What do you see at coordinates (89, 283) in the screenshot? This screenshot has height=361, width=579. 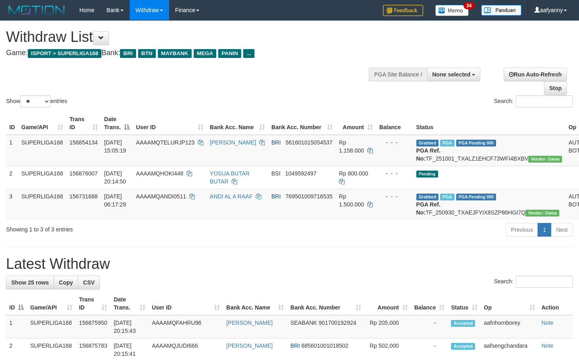 I see `span: CSV` at bounding box center [89, 283].